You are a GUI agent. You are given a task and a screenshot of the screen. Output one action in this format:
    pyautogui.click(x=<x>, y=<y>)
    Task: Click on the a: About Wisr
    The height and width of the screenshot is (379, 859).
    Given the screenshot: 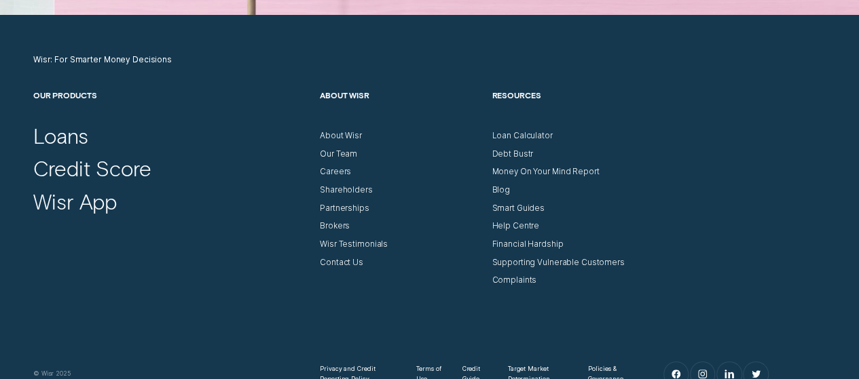 What is the action you would take?
    pyautogui.click(x=341, y=136)
    